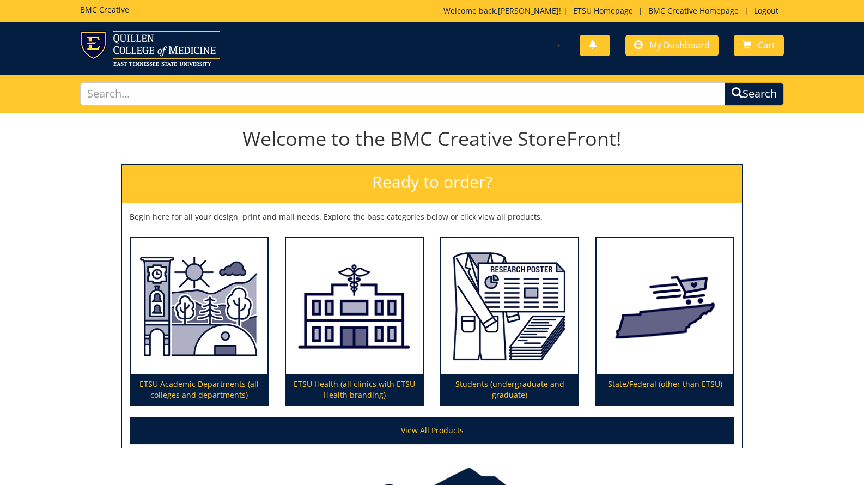 This screenshot has width=864, height=485. What do you see at coordinates (754, 94) in the screenshot?
I see `button: Search` at bounding box center [754, 94].